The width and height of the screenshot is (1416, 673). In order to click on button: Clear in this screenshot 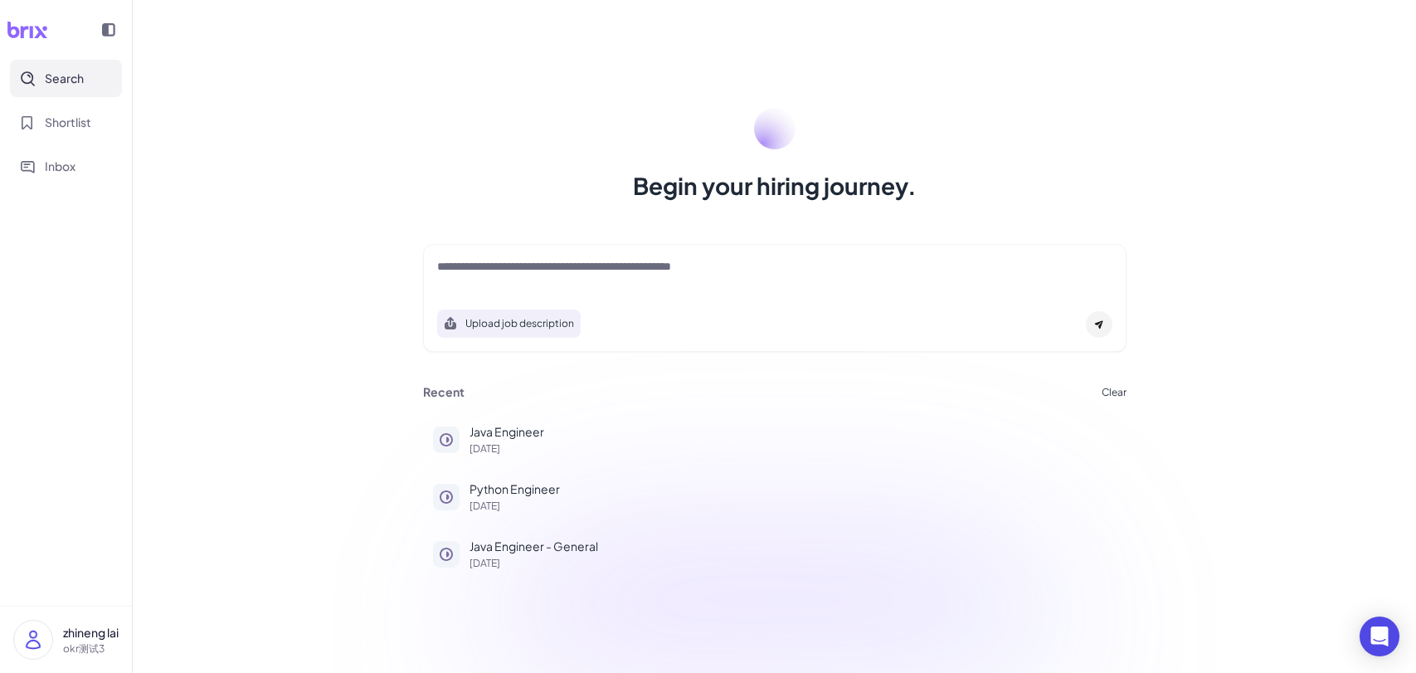, I will do `click(1114, 392)`.